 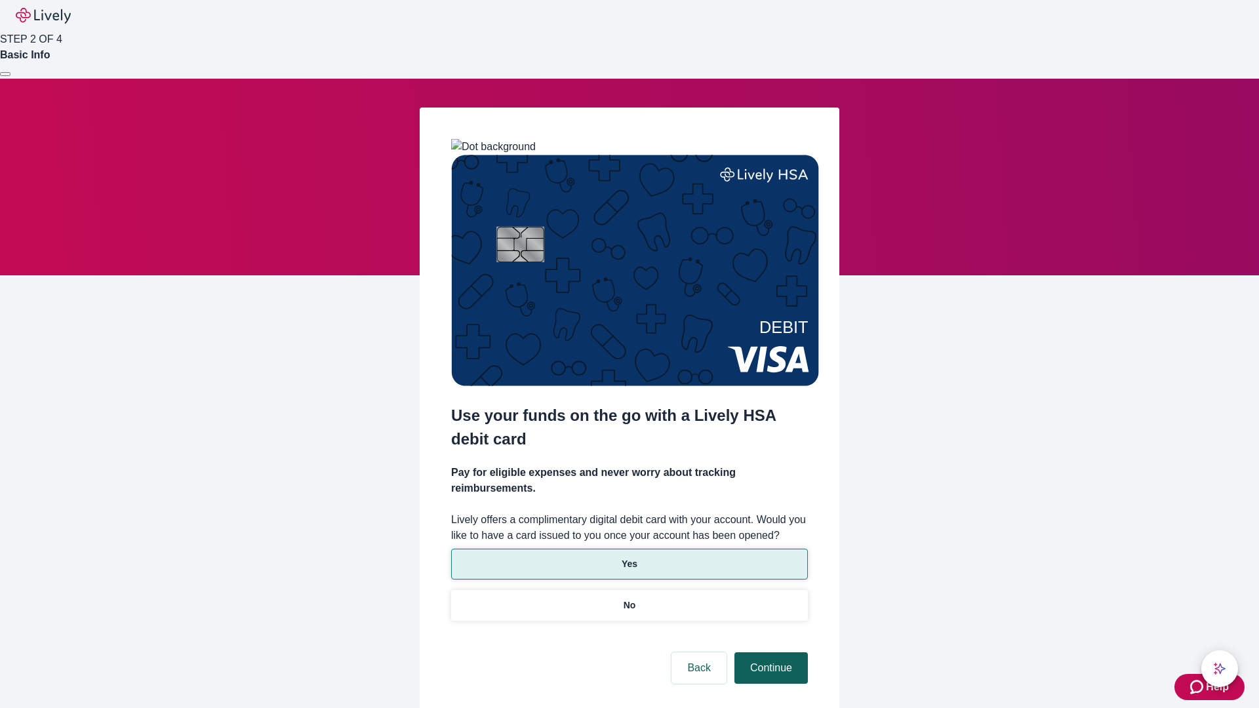 I want to click on button: Yes, so click(x=629, y=564).